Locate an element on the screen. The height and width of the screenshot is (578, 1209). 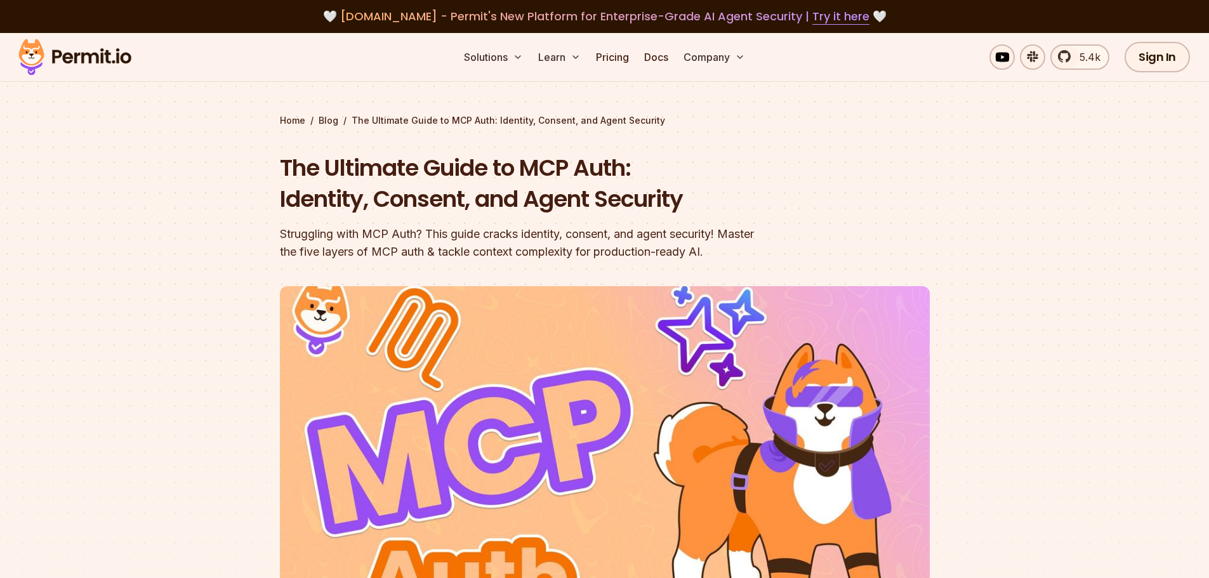
h1: The Ultimate Guide to MCP Auth: Identity, Consent, and Agent Security is located at coordinates (523, 183).